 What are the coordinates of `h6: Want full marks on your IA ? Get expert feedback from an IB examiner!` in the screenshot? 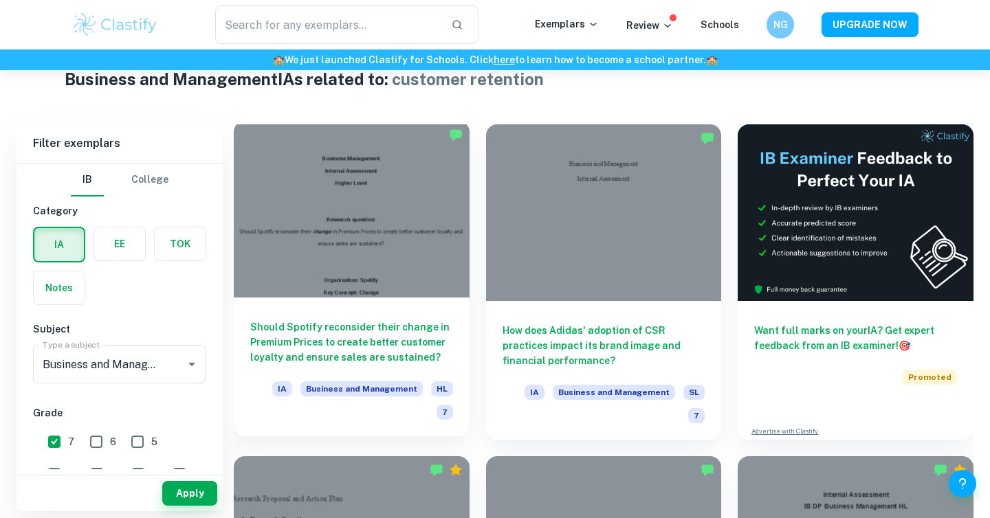 It's located at (855, 338).